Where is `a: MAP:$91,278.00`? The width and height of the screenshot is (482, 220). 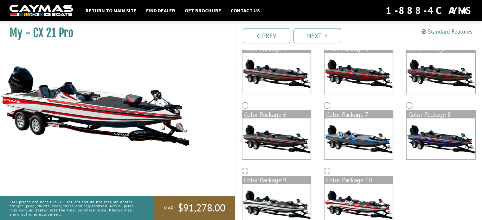
a: MAP:$91,278.00 is located at coordinates (194, 208).